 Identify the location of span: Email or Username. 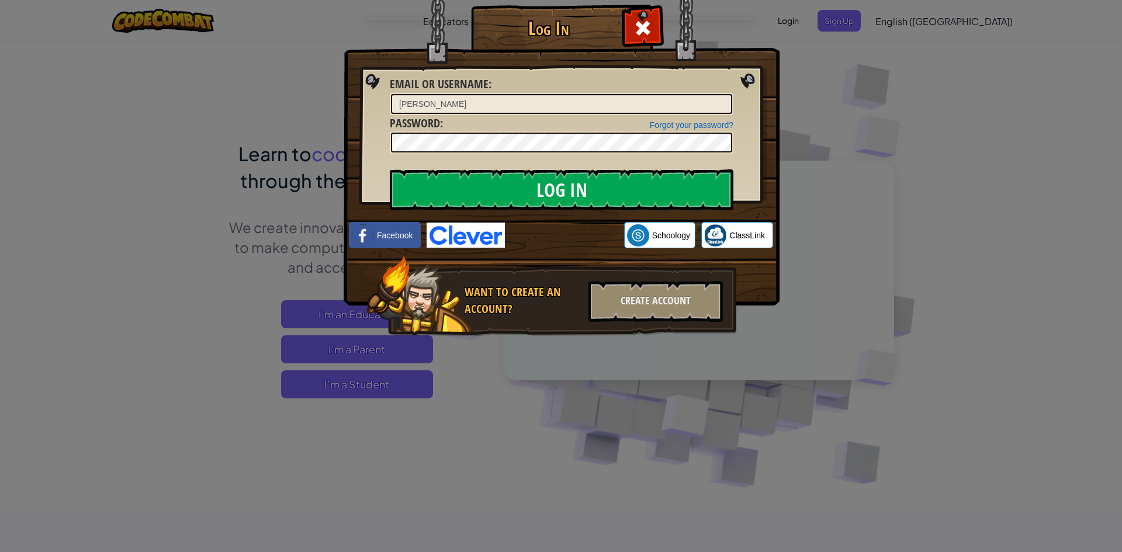
(439, 84).